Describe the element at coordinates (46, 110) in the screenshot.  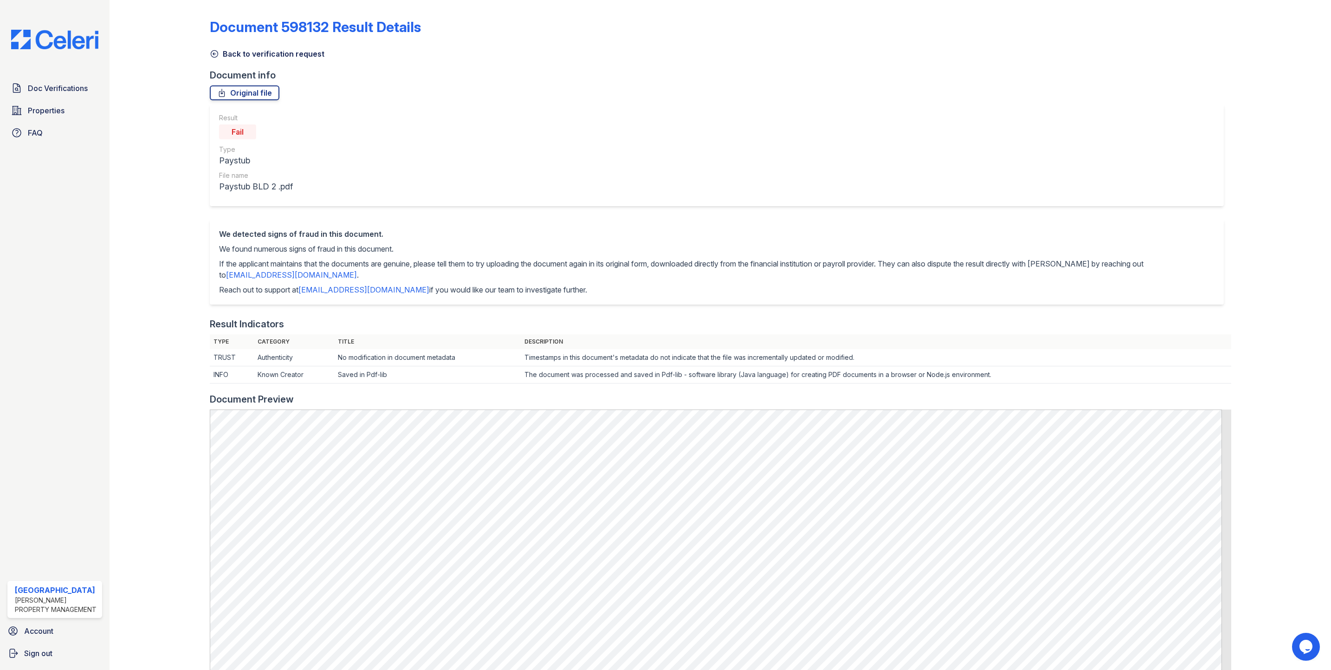
I see `span: Properties` at that location.